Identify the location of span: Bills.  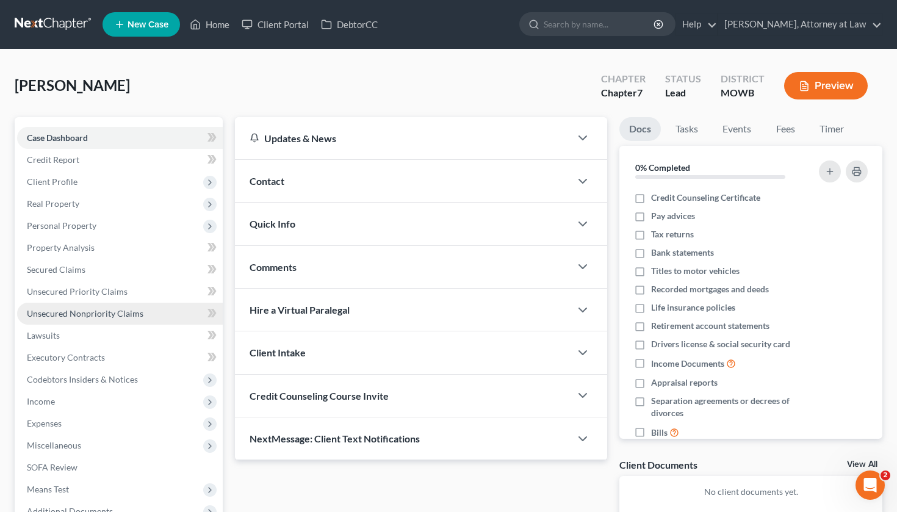
(659, 433).